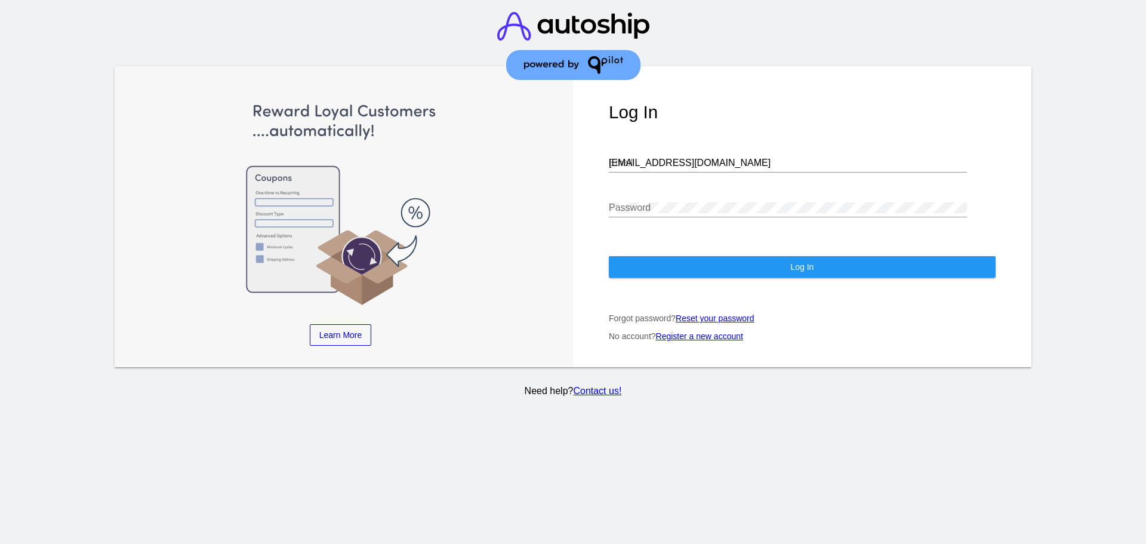 The image size is (1146, 544). What do you see at coordinates (340, 204) in the screenshot?
I see `img: Apply Coupons Automatically to Scheduled Orders with QPilot` at bounding box center [340, 204].